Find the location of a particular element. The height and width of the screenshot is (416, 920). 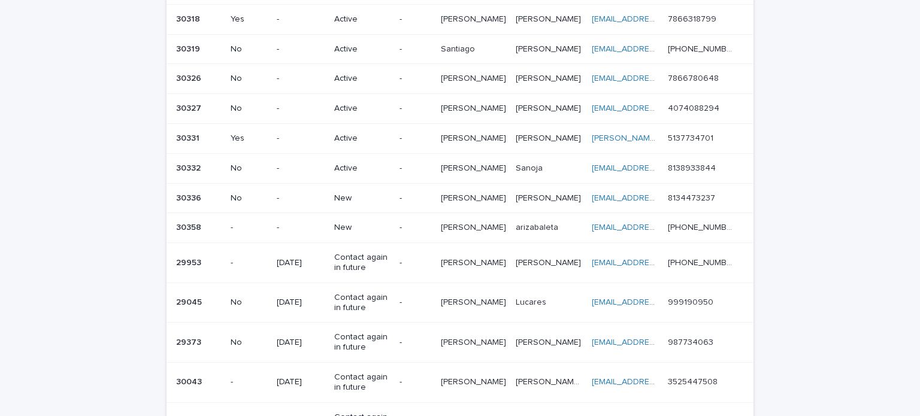

p: 30331 is located at coordinates (189, 137).